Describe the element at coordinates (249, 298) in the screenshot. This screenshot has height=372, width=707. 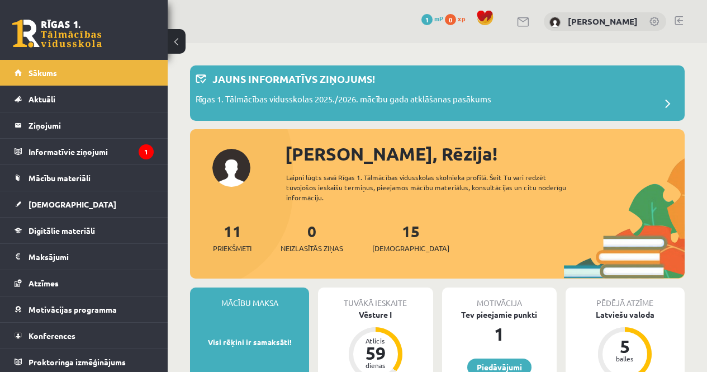
I see `div: Mācību maksa` at that location.